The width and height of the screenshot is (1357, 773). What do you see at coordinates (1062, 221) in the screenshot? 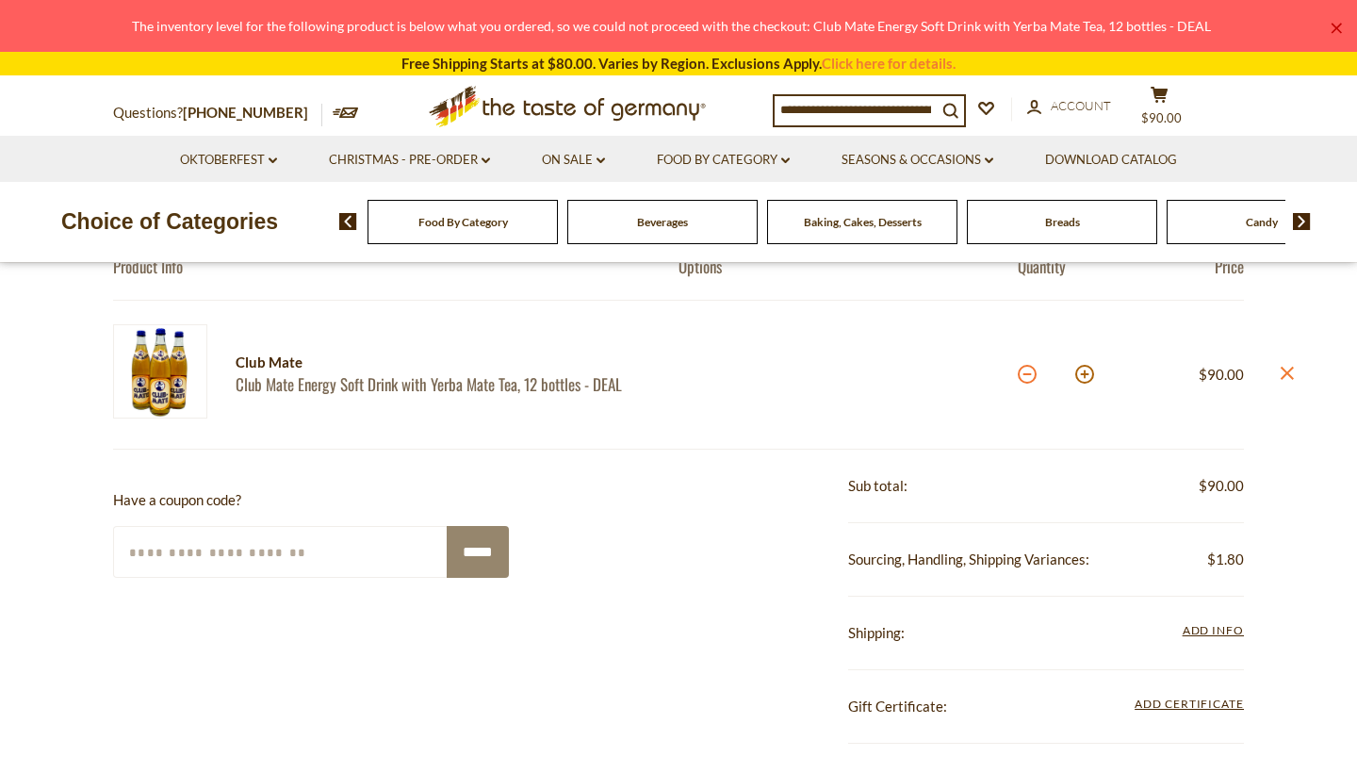
I see `a: Breads` at bounding box center [1062, 221].